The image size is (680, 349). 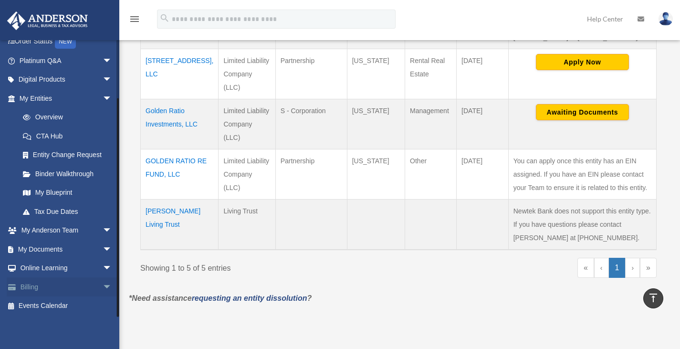 What do you see at coordinates (179, 124) in the screenshot?
I see `td: Golden Ratio Investments, LLC` at bounding box center [179, 124].